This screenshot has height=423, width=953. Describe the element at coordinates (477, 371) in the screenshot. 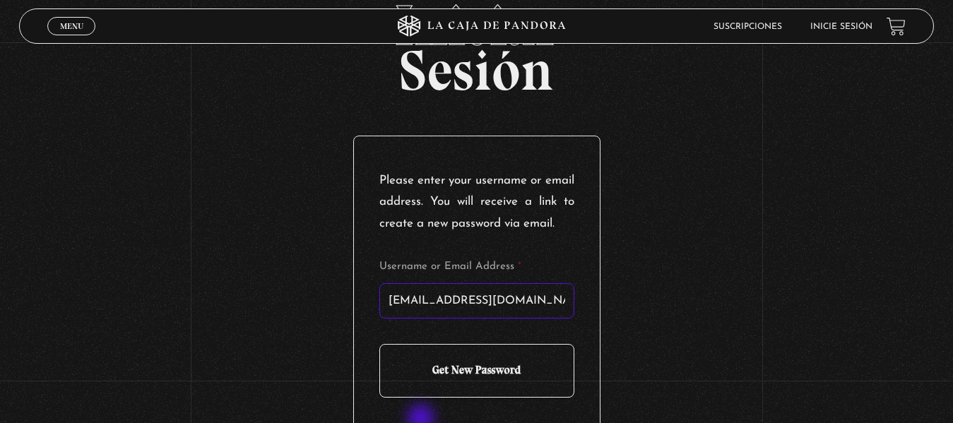

I see `input: Get New Password` at that location.